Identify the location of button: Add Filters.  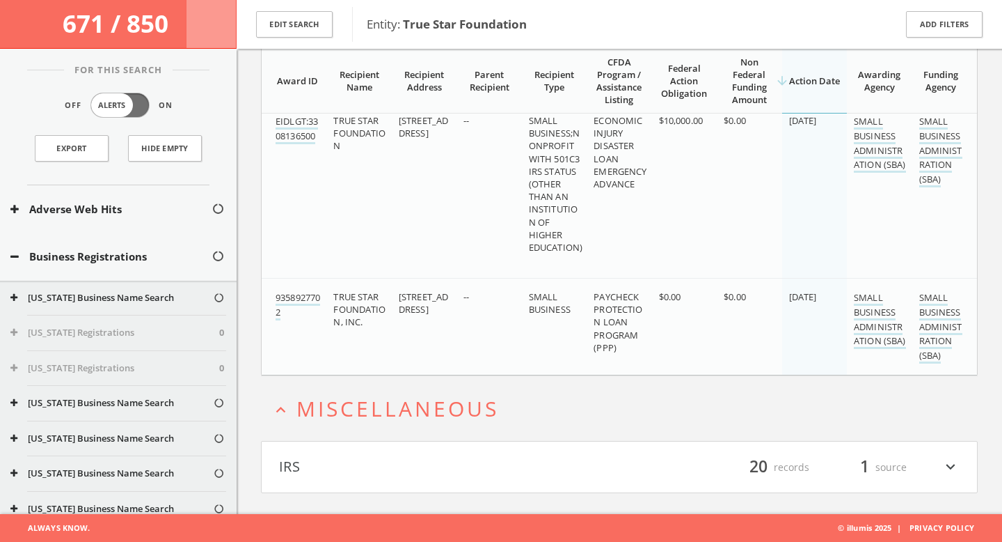
(945, 24).